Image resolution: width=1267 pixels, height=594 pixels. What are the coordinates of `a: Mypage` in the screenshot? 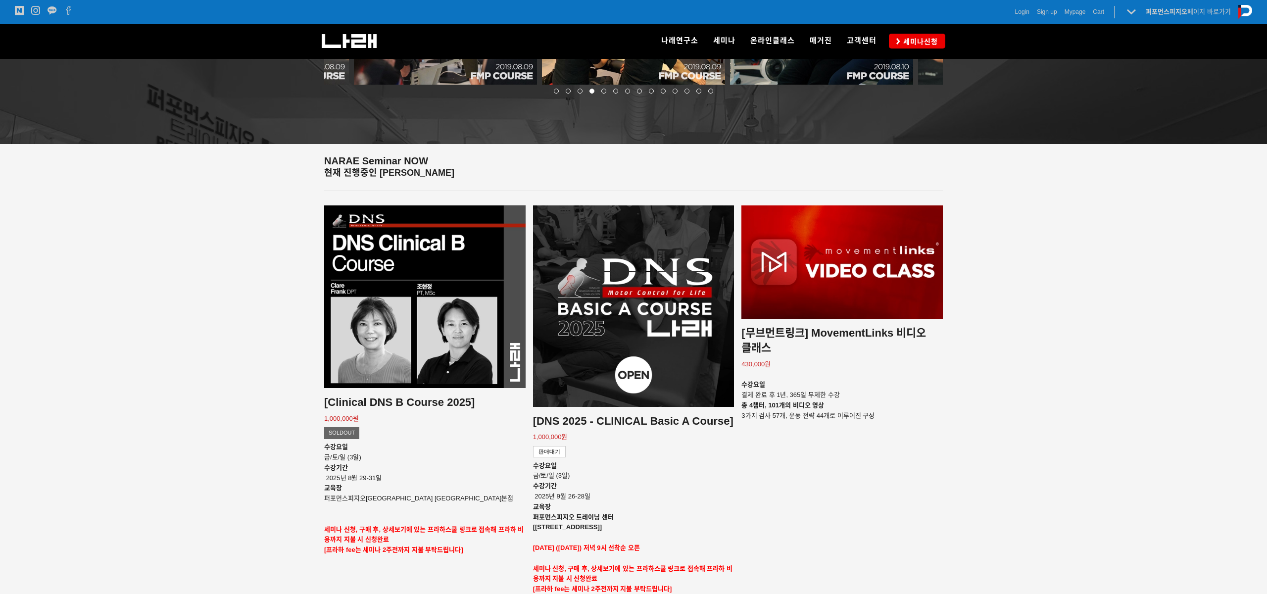 It's located at (1075, 12).